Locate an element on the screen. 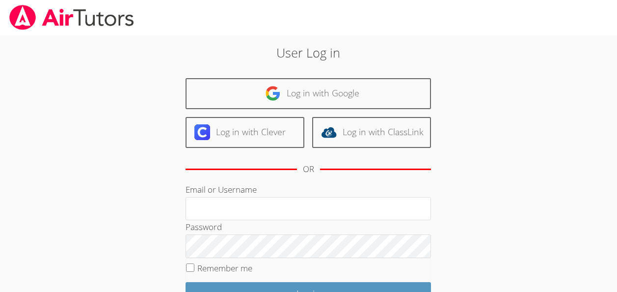  img: google-logo-50288ca7cdecda66e5e0955fdab243c47b7ad437acaf1139b6f446037453330a.svg is located at coordinates (273, 93).